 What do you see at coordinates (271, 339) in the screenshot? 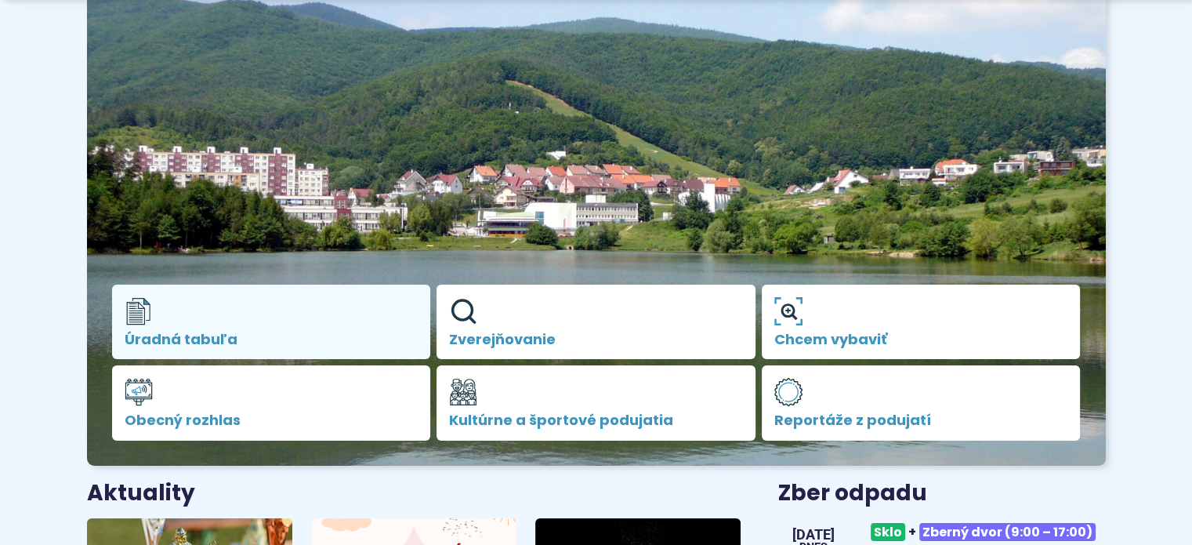
I see `span: Úradná tabuľa` at bounding box center [271, 339].